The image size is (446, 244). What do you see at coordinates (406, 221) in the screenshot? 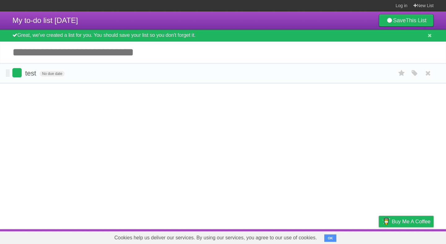
I see `a: Buy me a coffee` at bounding box center [406, 221].